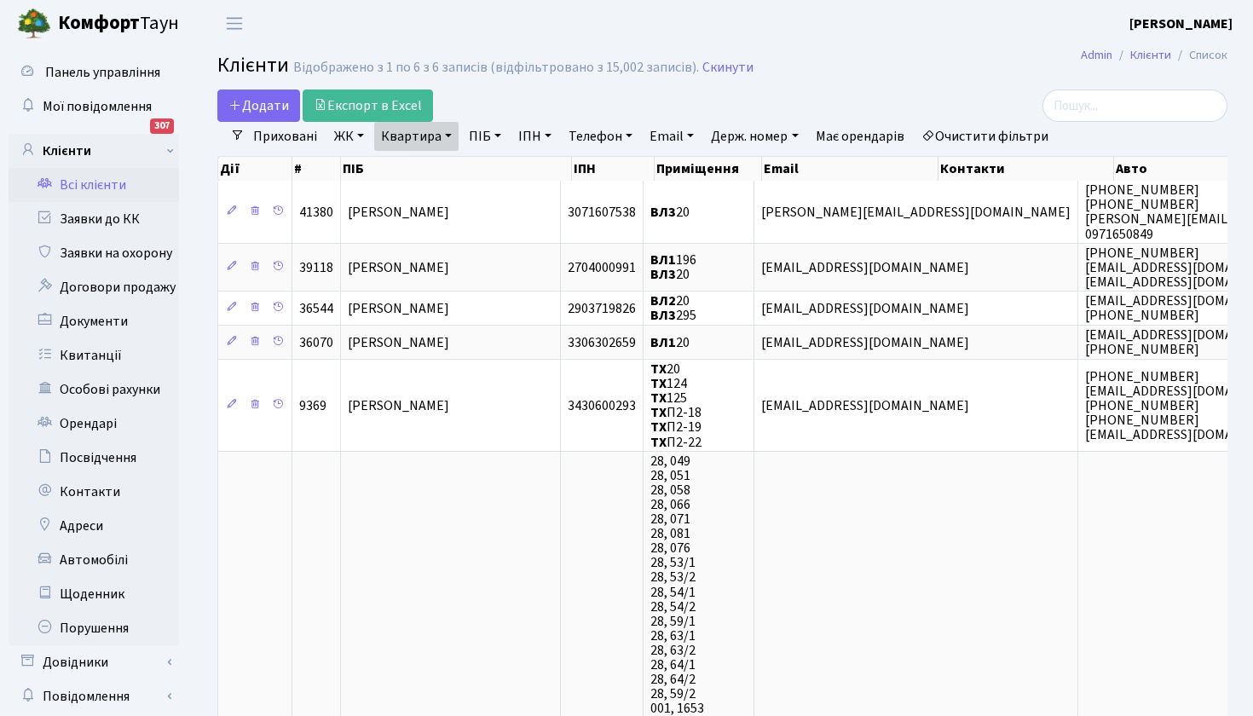  Describe the element at coordinates (255, 169) in the screenshot. I see `th: Дії` at that location.